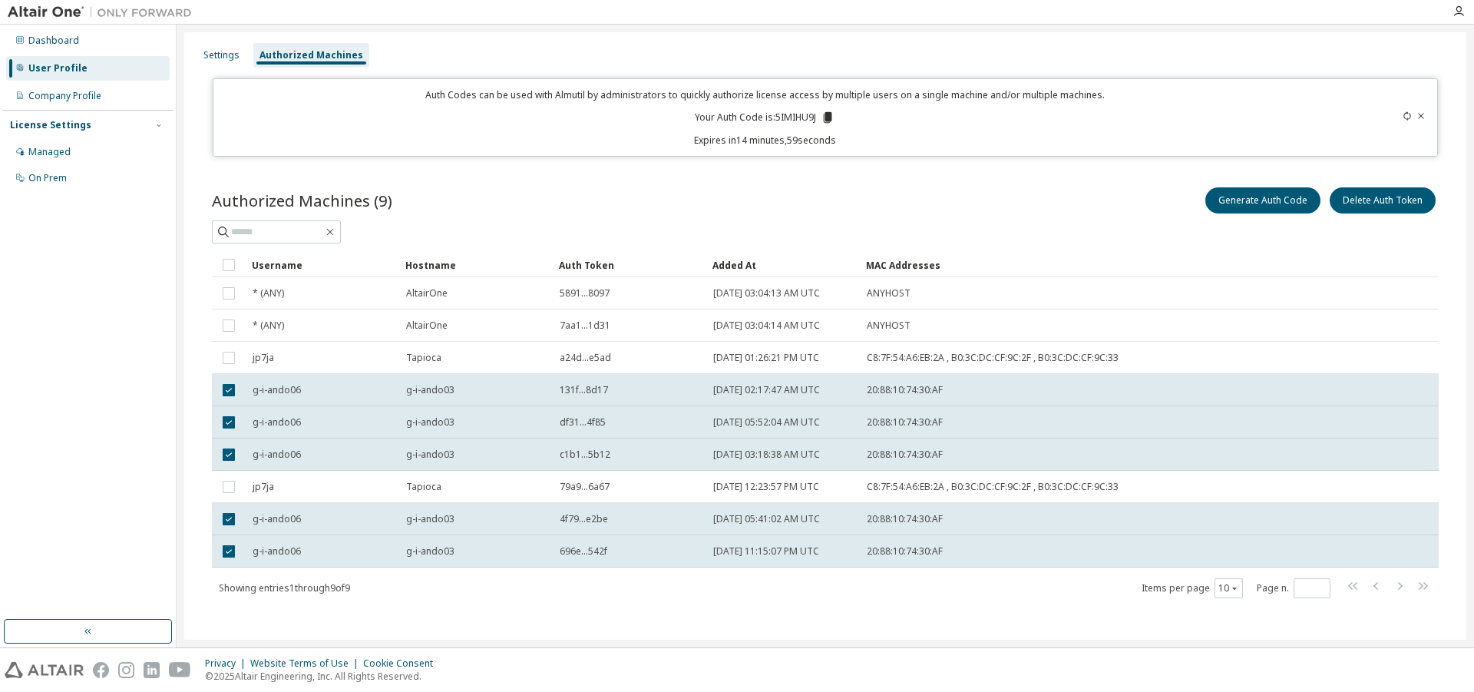 The width and height of the screenshot is (1474, 692). What do you see at coordinates (584, 487) in the screenshot?
I see `span: 79a9...6a67` at bounding box center [584, 487].